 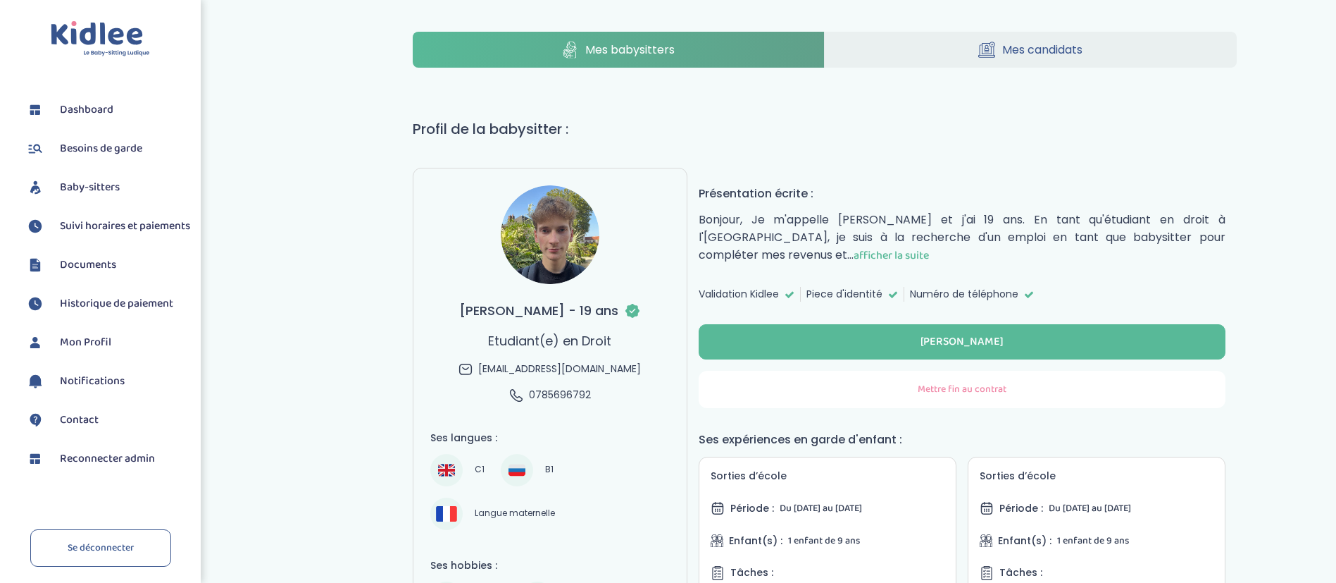 I want to click on img: Russe, so click(x=517, y=470).